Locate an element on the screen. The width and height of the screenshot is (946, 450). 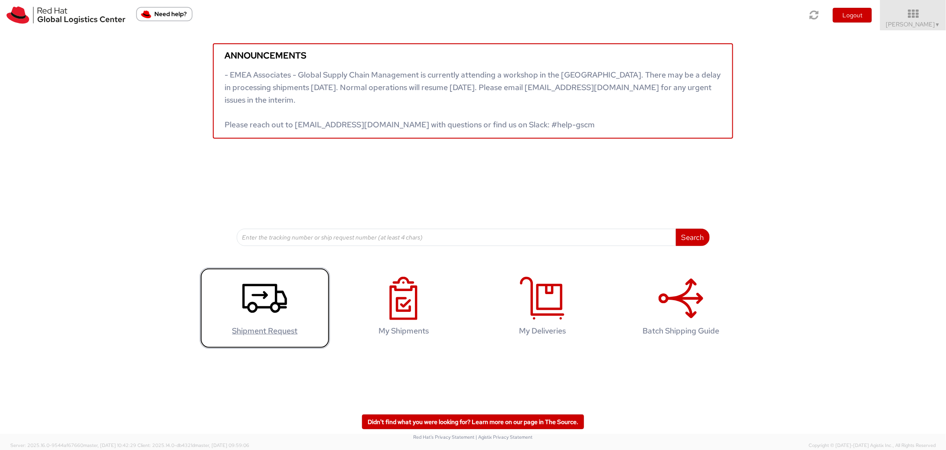
span: Server: 2025.16.0-9544af67660 is located at coordinates (73, 445).